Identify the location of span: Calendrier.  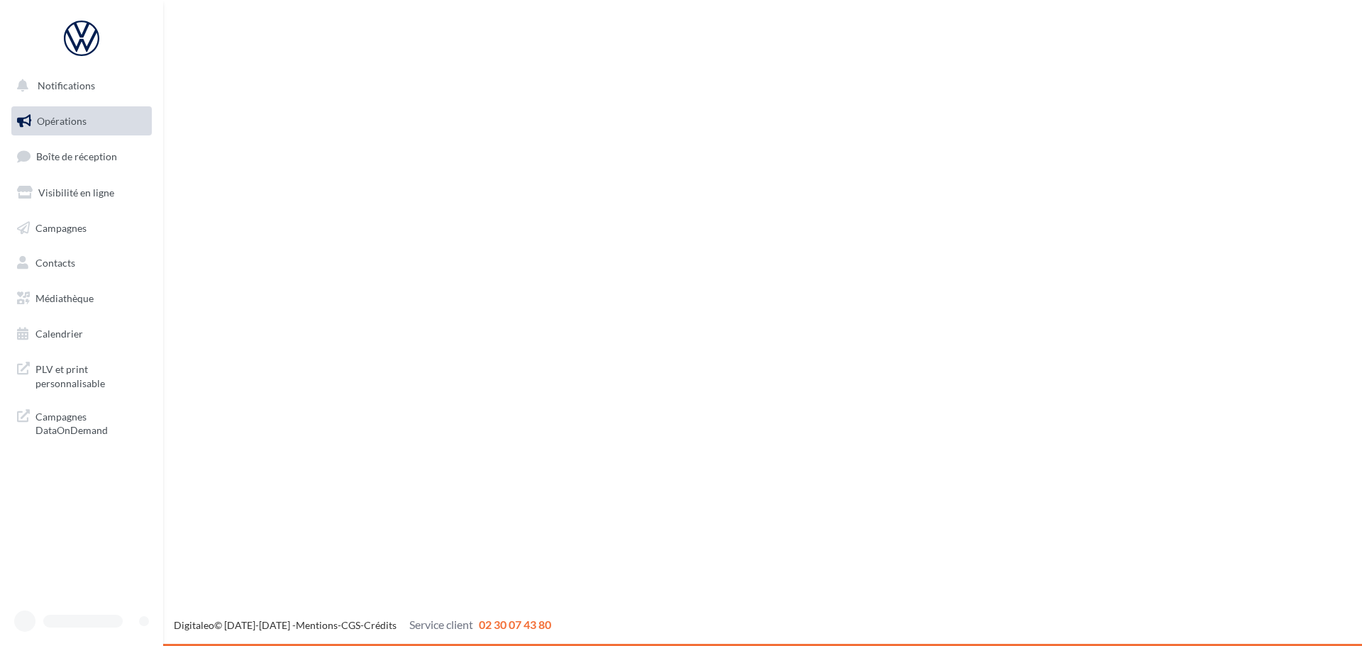
(59, 333).